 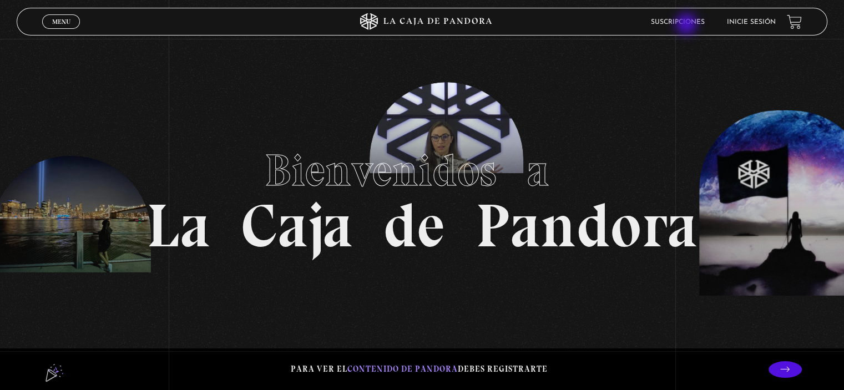 What do you see at coordinates (752, 22) in the screenshot?
I see `a: Inicie sesión` at bounding box center [752, 22].